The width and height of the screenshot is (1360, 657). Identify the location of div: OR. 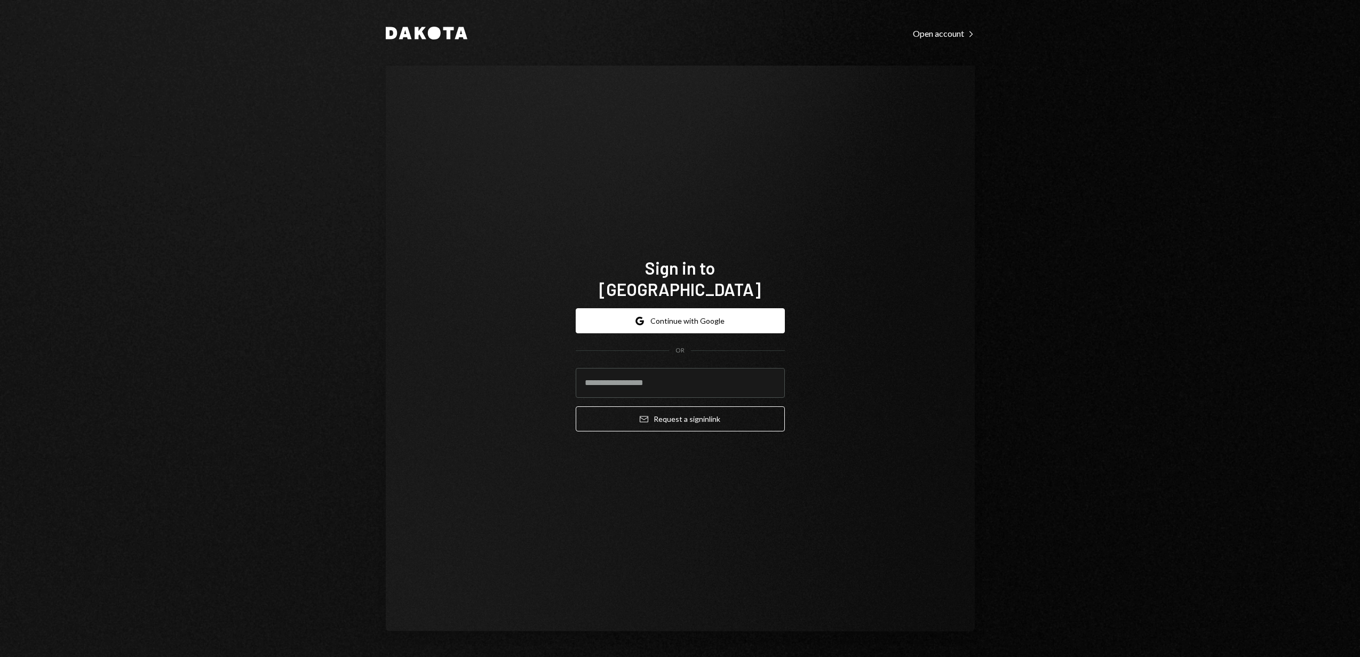
(680, 351).